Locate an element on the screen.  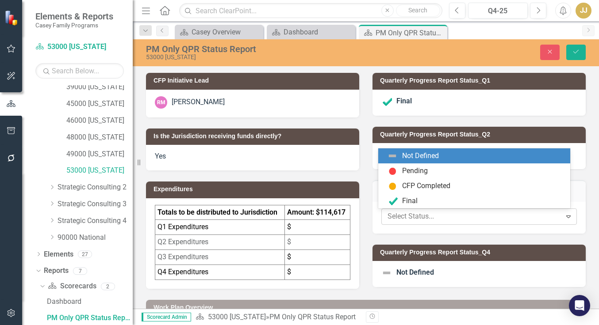
h3: Quarterly Progress Report Status_Q4 is located at coordinates (480, 252).